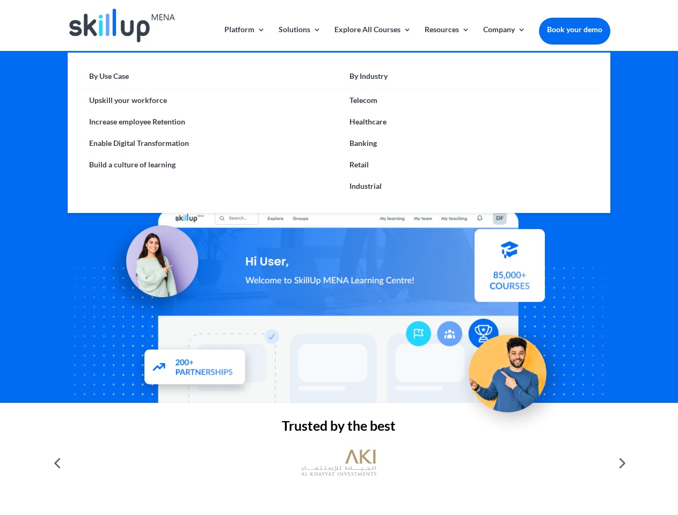 This screenshot has width=678, height=515. Describe the element at coordinates (208, 79) in the screenshot. I see `a: By Use Case` at that location.